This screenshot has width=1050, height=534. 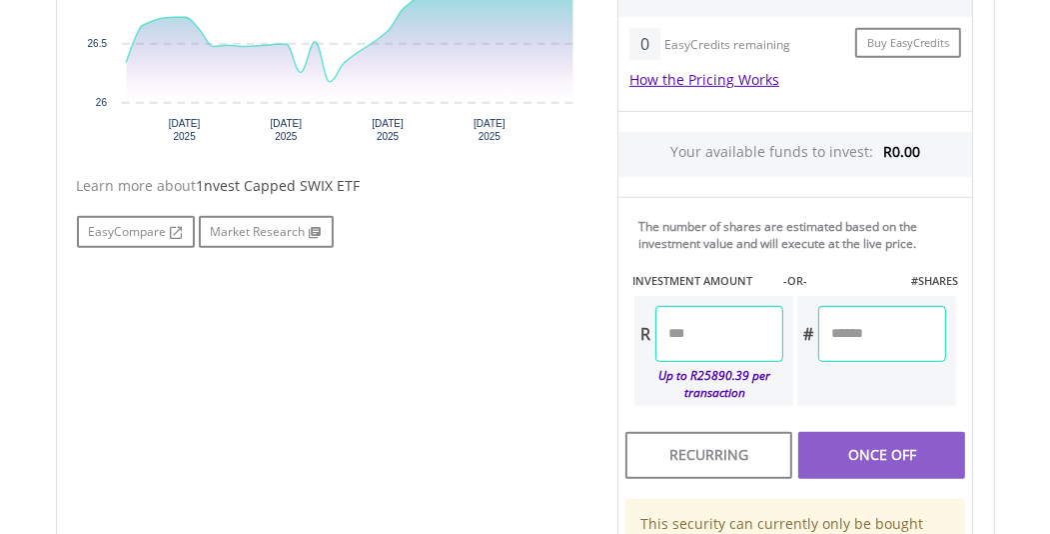 I want to click on div: Your available funds to invest:, so click(x=795, y=154).